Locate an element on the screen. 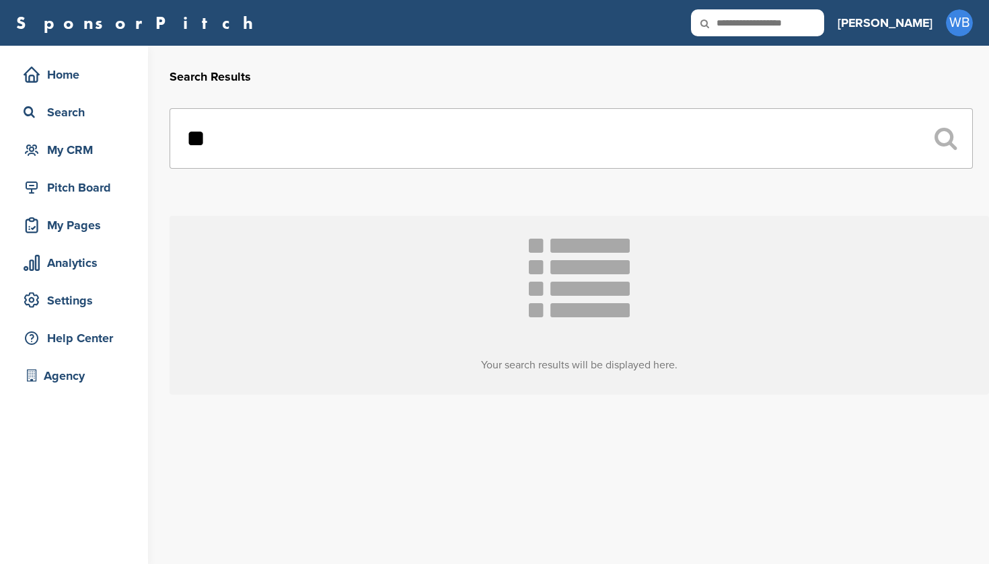  h2: Search Results is located at coordinates (571, 77).